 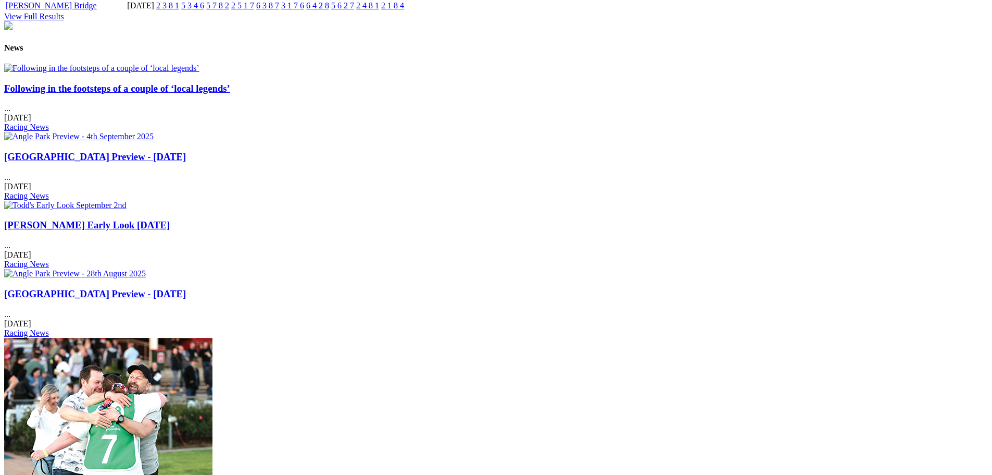 What do you see at coordinates (368, 5) in the screenshot?
I see `a: 2 4 8 1` at bounding box center [368, 5].